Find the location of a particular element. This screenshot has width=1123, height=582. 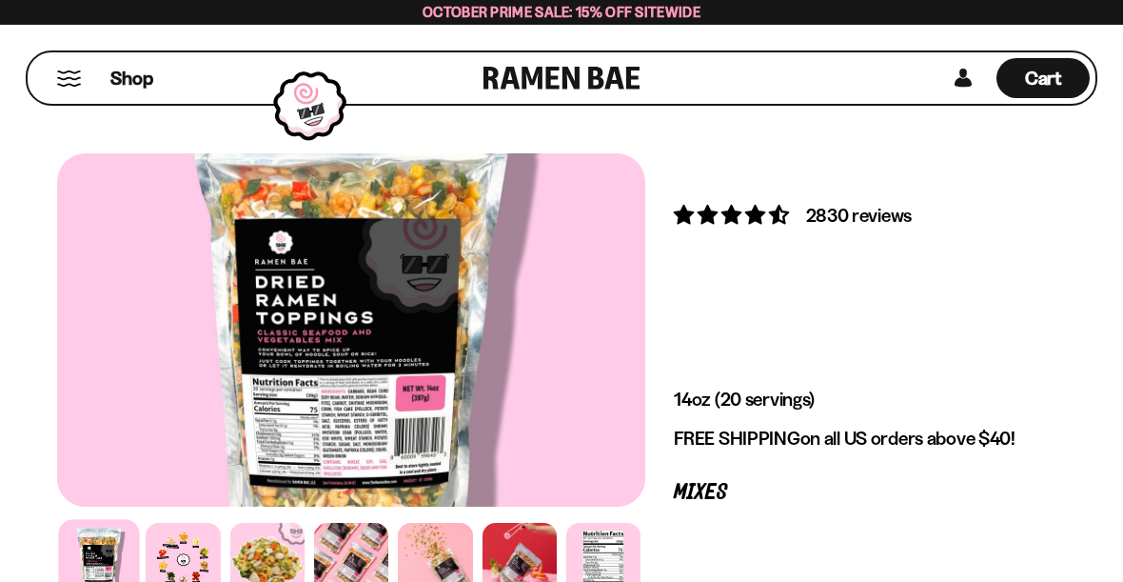

span: 4.68 stars is located at coordinates (733, 214).